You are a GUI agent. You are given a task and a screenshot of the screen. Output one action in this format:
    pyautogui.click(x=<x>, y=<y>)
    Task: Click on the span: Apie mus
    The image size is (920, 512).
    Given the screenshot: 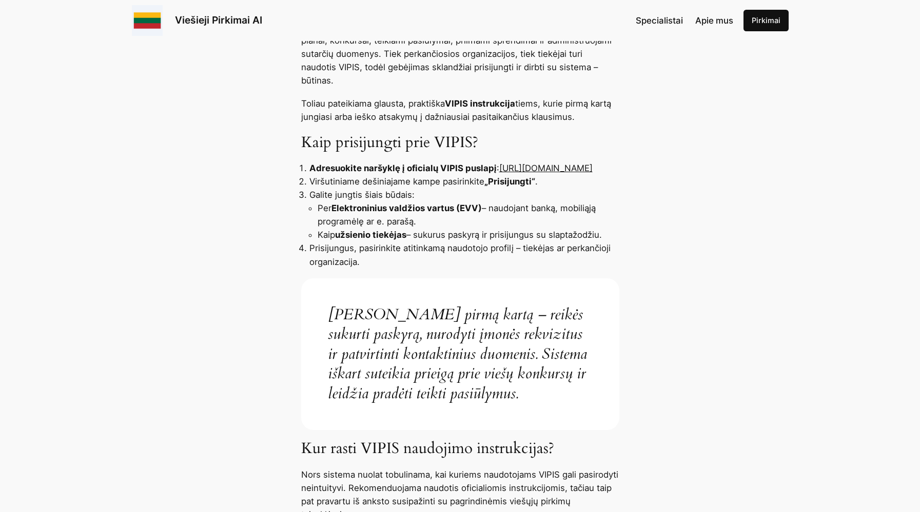 What is the action you would take?
    pyautogui.click(x=714, y=21)
    